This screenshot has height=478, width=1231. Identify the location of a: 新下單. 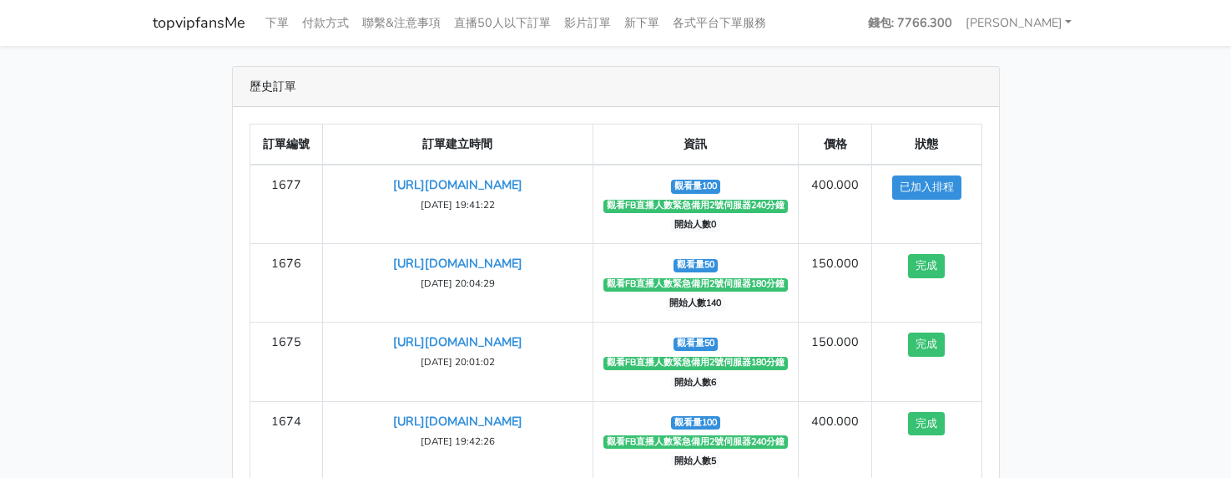
(642, 23).